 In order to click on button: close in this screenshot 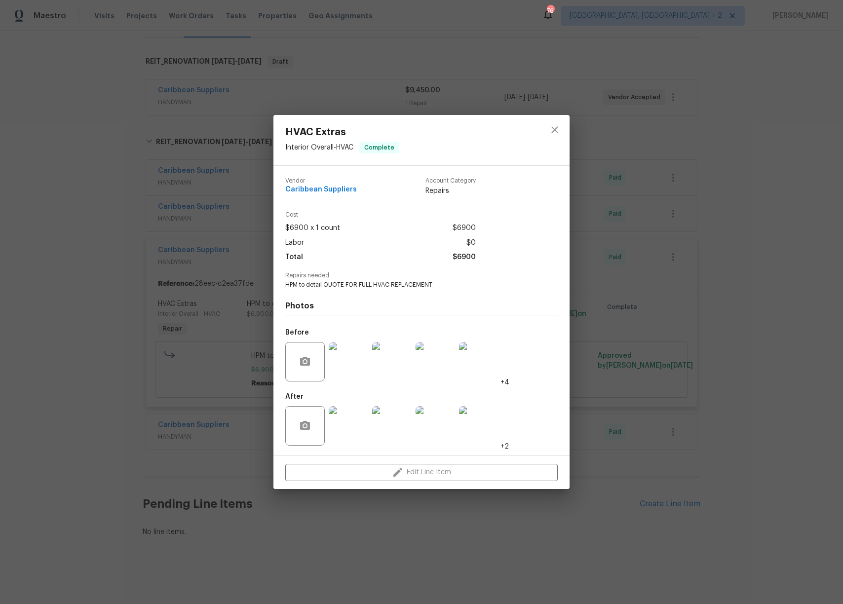, I will do `click(555, 130)`.